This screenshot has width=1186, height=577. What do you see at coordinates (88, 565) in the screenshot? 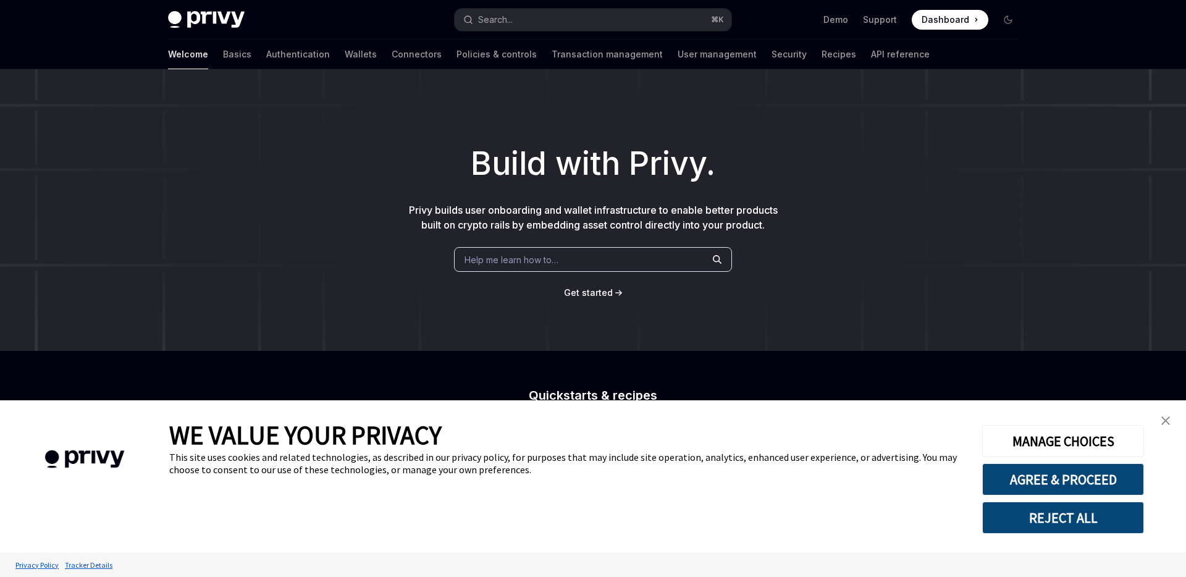
I see `a: Tracker Details` at bounding box center [88, 565].